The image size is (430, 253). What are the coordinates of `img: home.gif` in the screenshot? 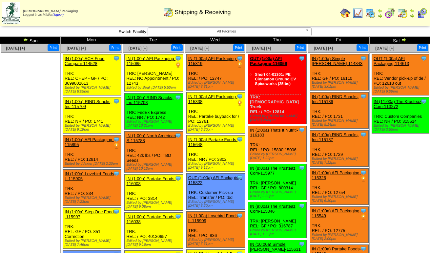 It's located at (345, 13).